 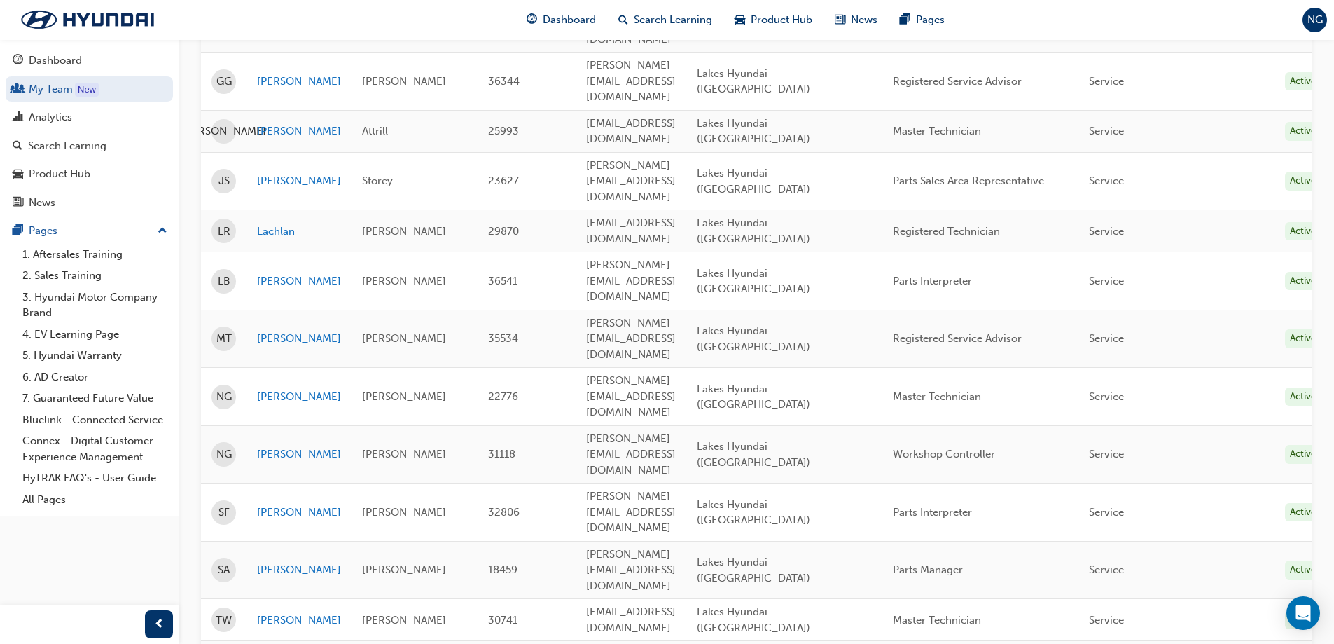 What do you see at coordinates (95, 334) in the screenshot?
I see `a: 4. EV Learning Page` at bounding box center [95, 334].